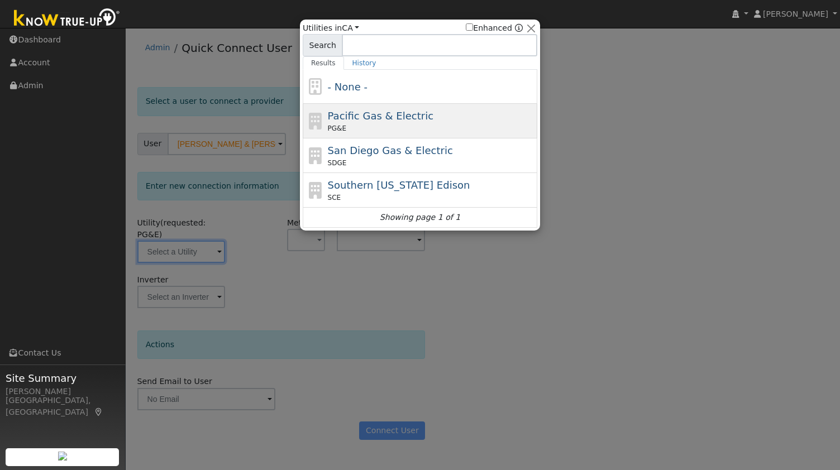 This screenshot has height=470, width=840. What do you see at coordinates (323, 63) in the screenshot?
I see `a: Results` at bounding box center [323, 63].